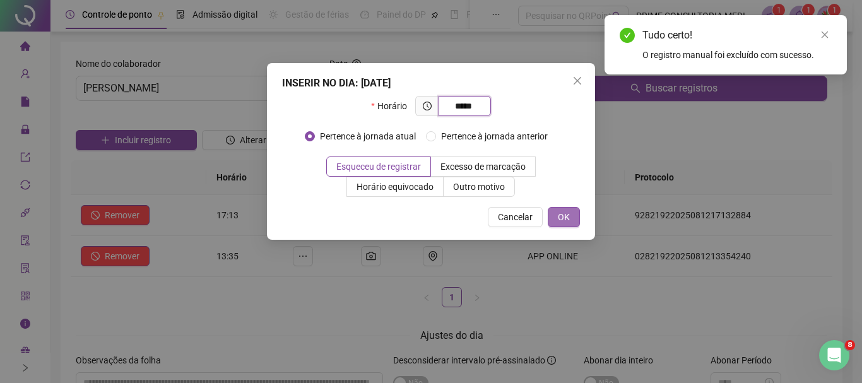  What do you see at coordinates (825, 35) in the screenshot?
I see `a: Close` at bounding box center [825, 35].